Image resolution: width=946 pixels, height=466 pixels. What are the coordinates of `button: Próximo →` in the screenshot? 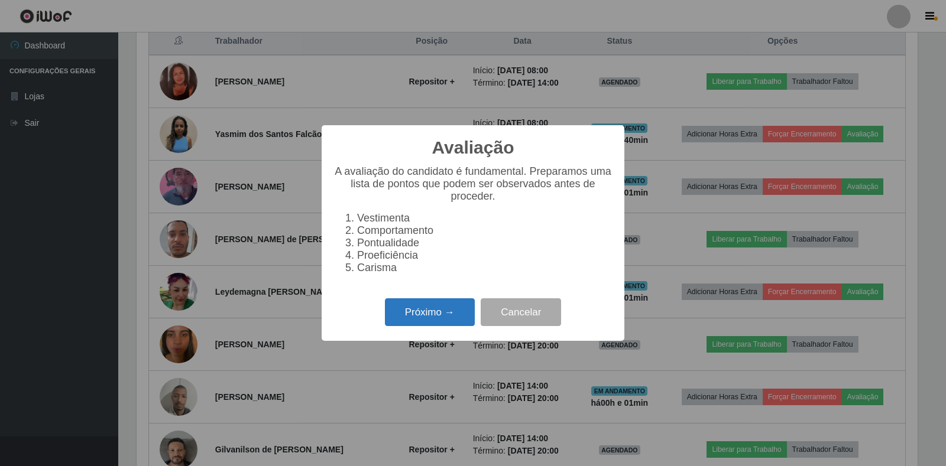 It's located at (430, 312).